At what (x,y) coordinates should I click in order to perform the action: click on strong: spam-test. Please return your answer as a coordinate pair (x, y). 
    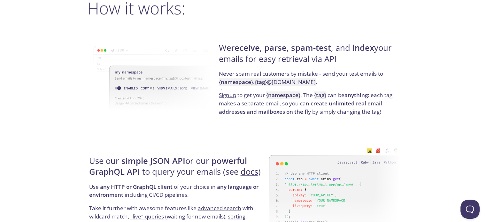
    Looking at the image, I should click on (311, 48).